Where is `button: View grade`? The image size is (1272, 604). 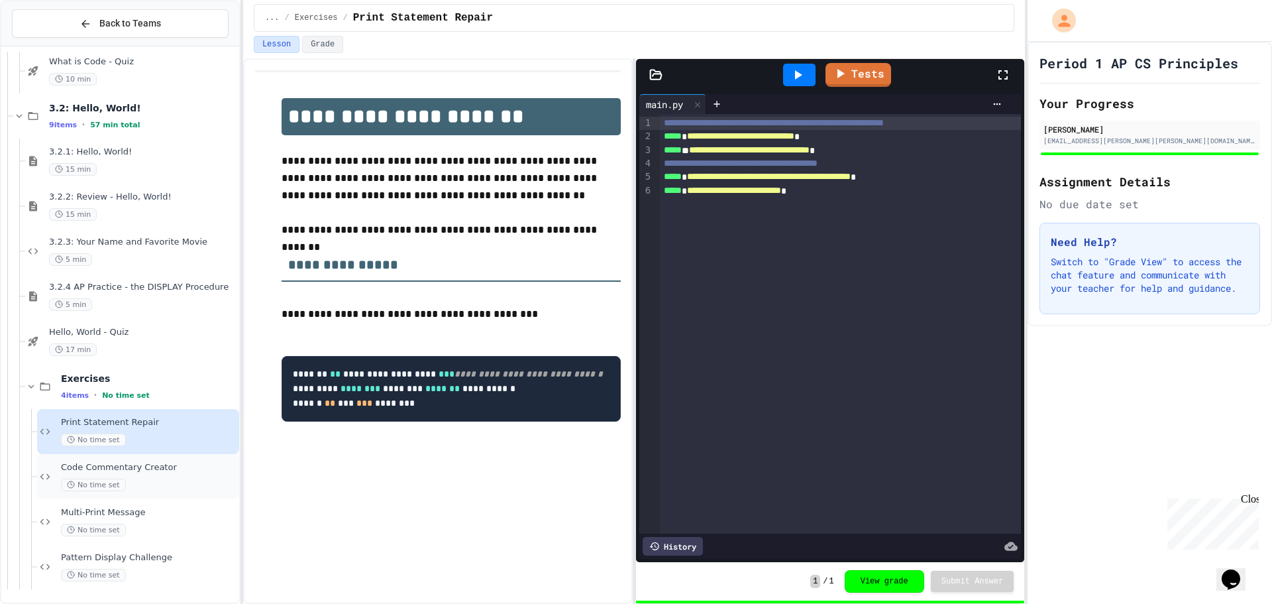 button: View grade is located at coordinates (885, 581).